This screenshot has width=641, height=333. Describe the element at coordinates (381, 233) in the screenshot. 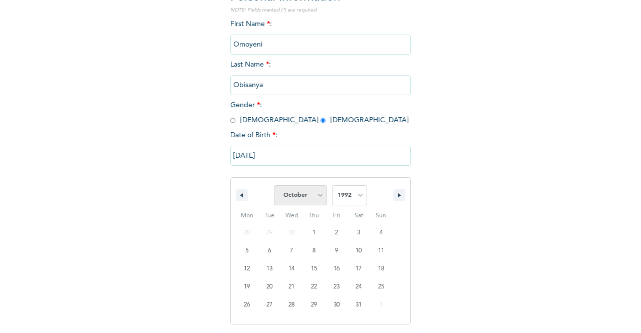

I see `span: 4` at that location.